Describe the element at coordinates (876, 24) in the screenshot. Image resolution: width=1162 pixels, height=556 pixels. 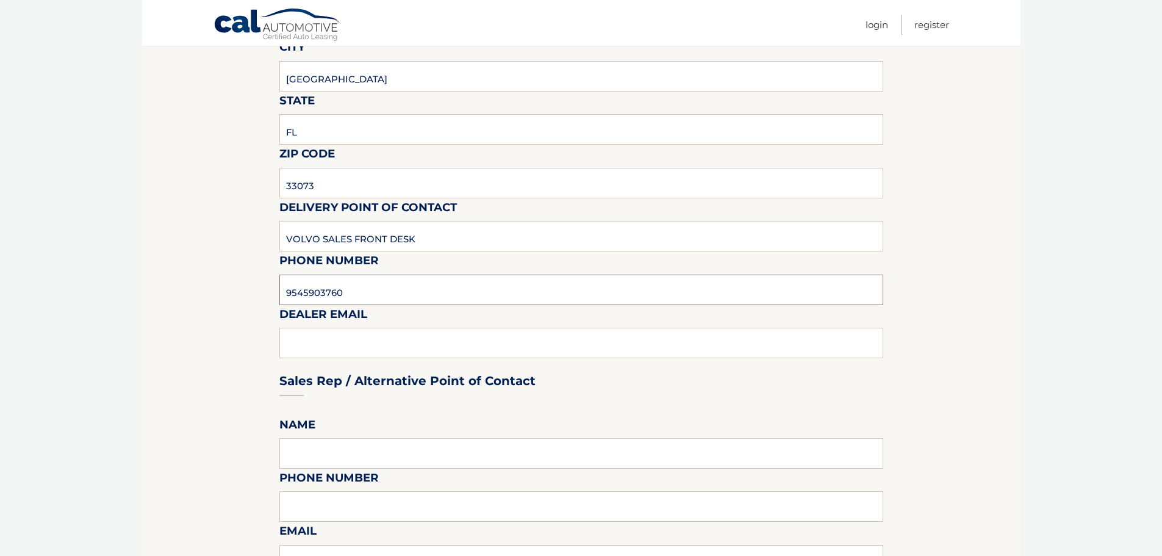
I see `a: Login` at that location.